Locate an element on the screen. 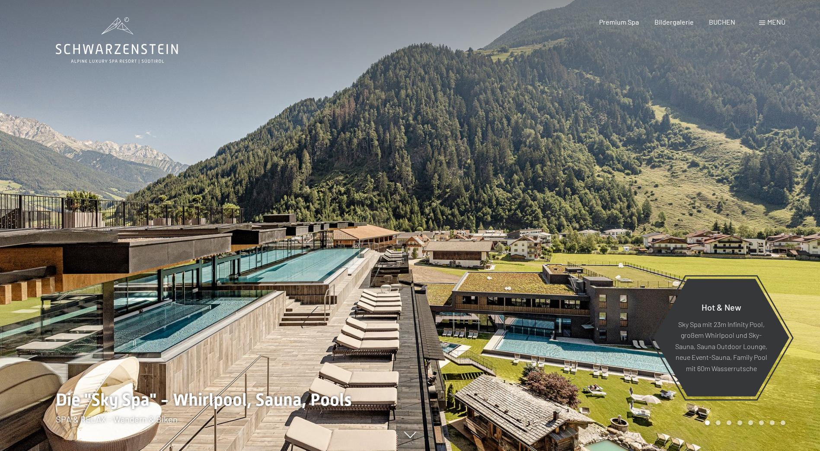 The height and width of the screenshot is (451, 820). div: Carousel Page 6 is located at coordinates (762, 423).